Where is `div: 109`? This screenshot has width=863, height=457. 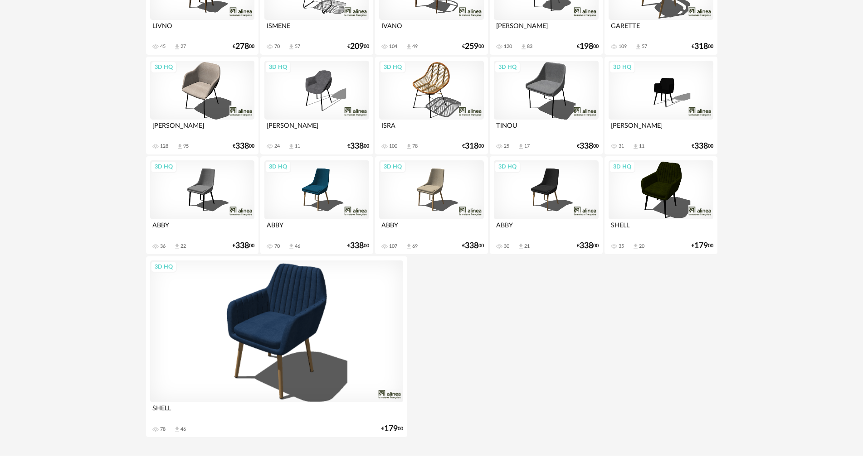 div: 109 is located at coordinates (622, 47).